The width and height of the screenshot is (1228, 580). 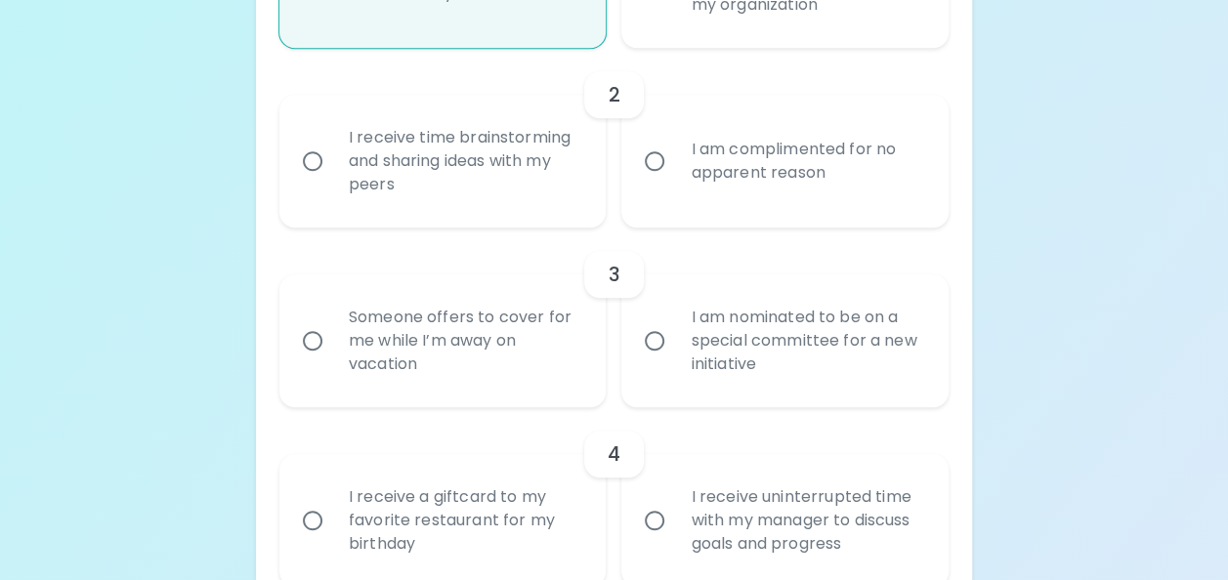 What do you see at coordinates (464, 161) in the screenshot?
I see `div: I receive time brainstorming and sharing ideas with my peers` at bounding box center [464, 161].